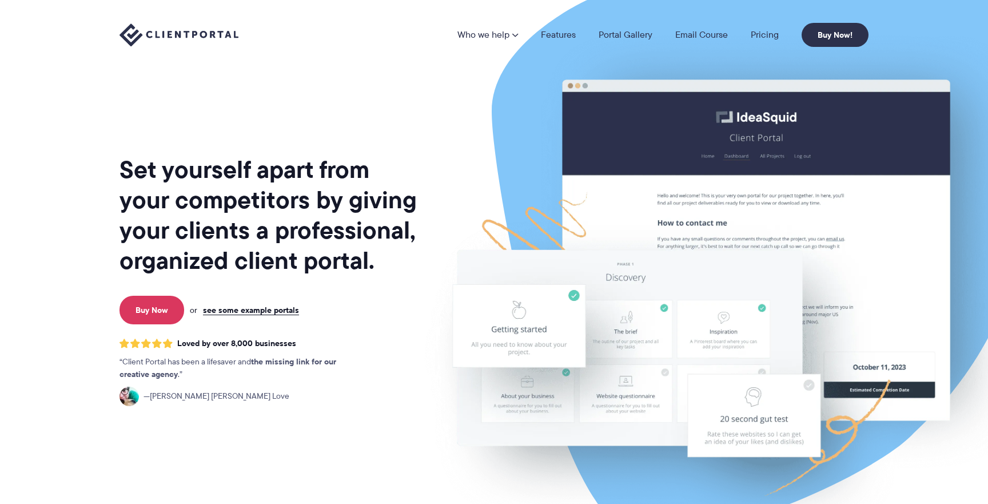 This screenshot has height=504, width=988. I want to click on a: Features, so click(558, 35).